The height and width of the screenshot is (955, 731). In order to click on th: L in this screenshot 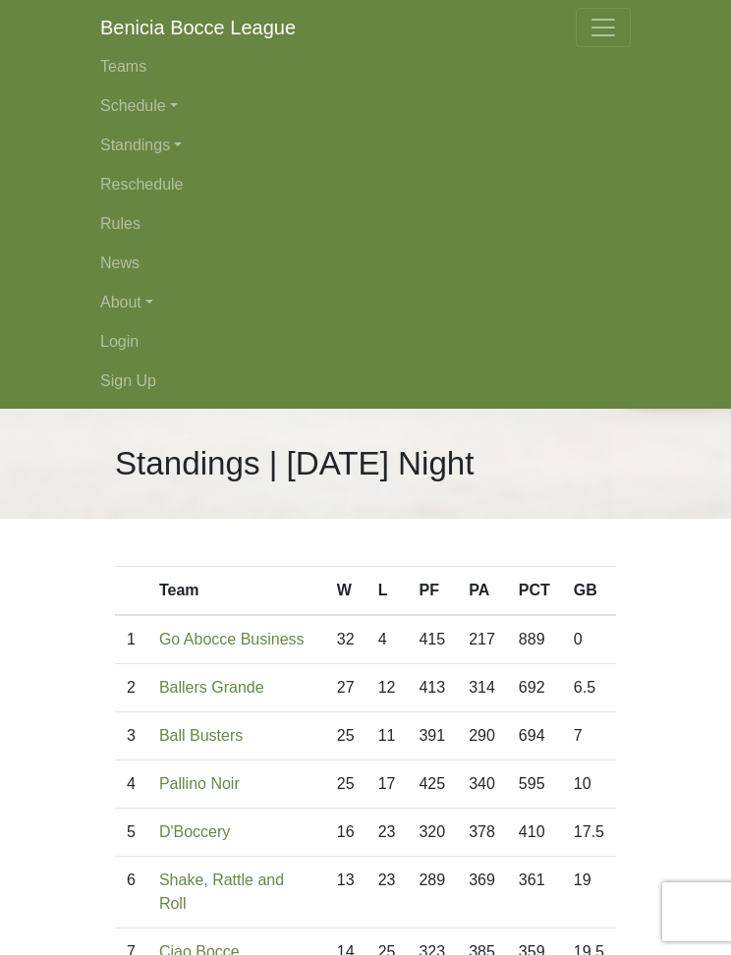, I will do `click(387, 591)`.